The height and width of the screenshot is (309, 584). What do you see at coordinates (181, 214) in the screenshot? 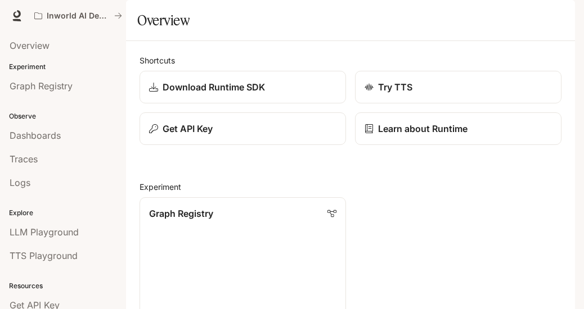
I see `p: Graph Registry` at bounding box center [181, 214].